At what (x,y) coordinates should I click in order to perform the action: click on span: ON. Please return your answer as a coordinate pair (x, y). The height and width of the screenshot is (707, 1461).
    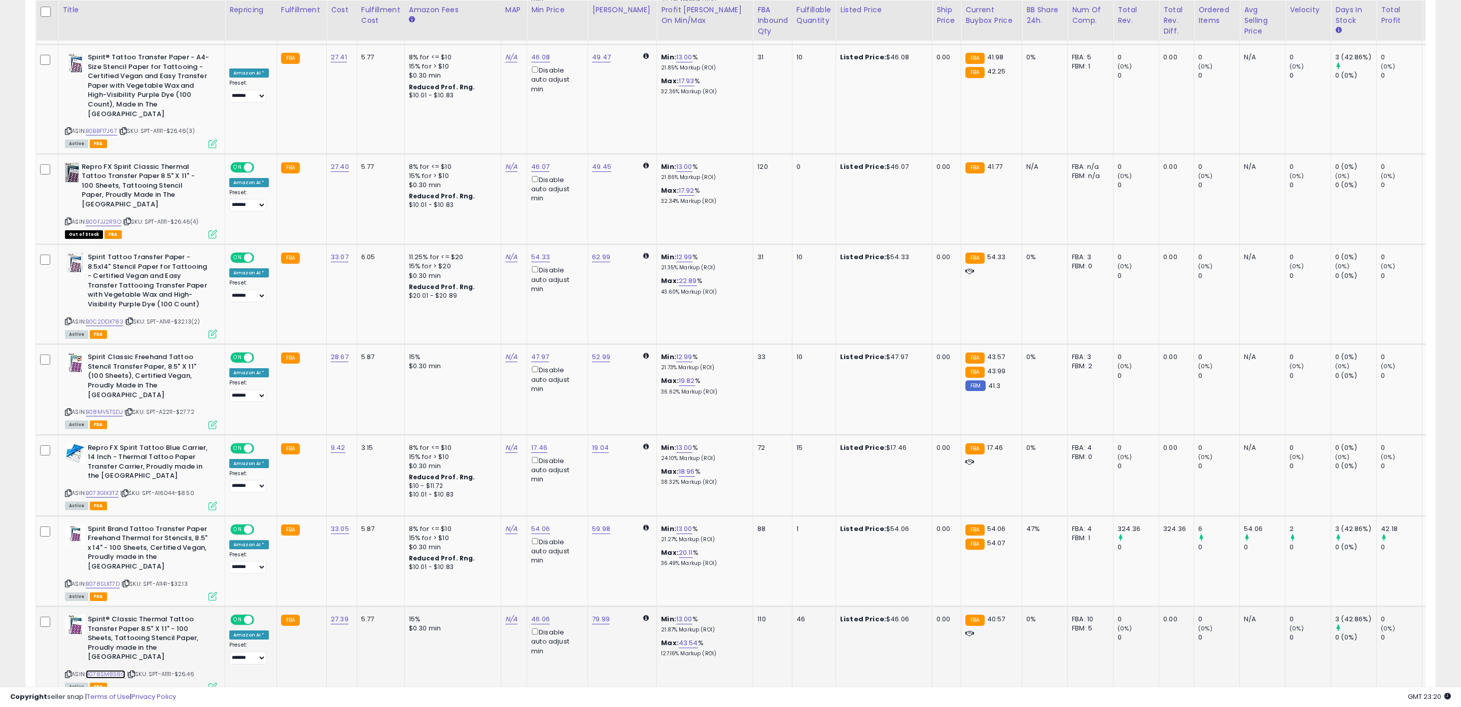
    Looking at the image, I should click on (237, 258).